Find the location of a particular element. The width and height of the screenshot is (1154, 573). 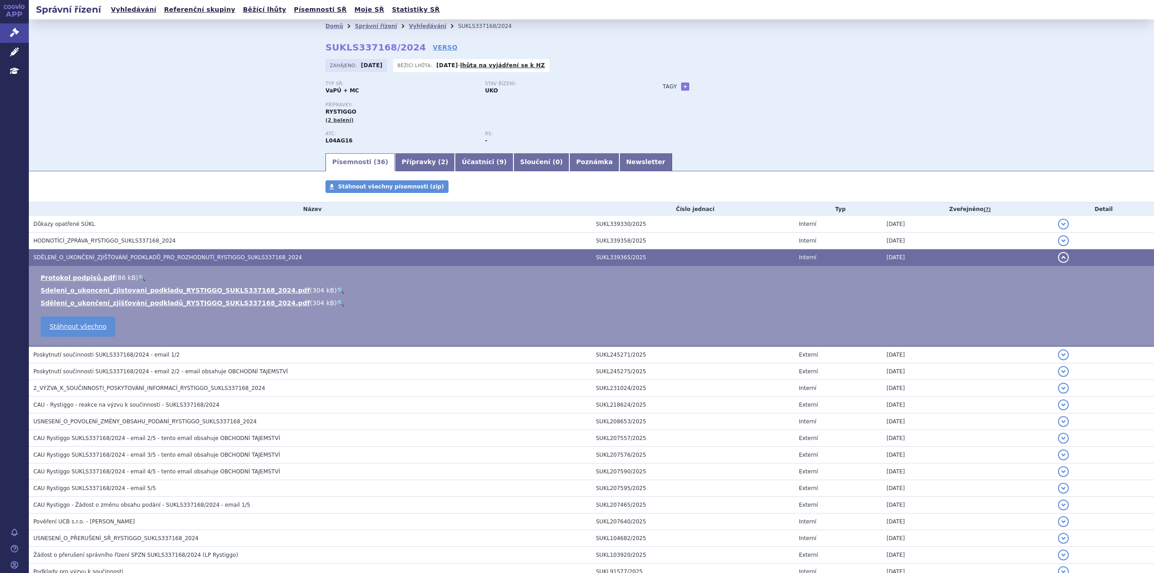

a: Stáhnout všechny písemnosti (zip) is located at coordinates (387, 187).